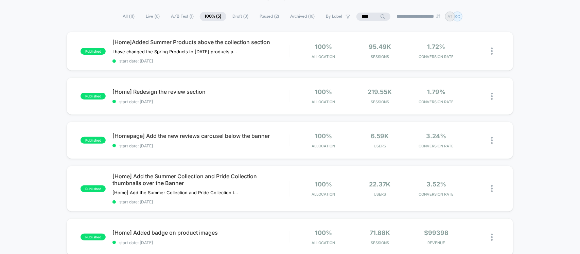 This screenshot has height=254, width=580. Describe the element at coordinates (380, 92) in the screenshot. I see `span: 219.55k` at that location.